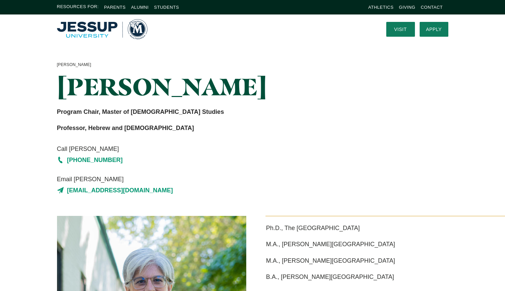 This screenshot has height=291, width=505. I want to click on a: Students, so click(167, 7).